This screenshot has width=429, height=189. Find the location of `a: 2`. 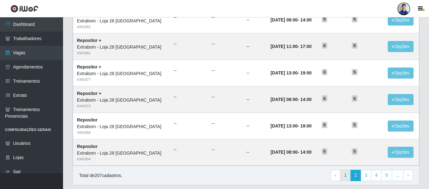

a: 2 is located at coordinates (355, 175).